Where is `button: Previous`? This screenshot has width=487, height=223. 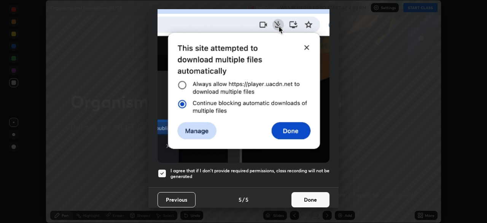 button: Previous is located at coordinates (177, 200).